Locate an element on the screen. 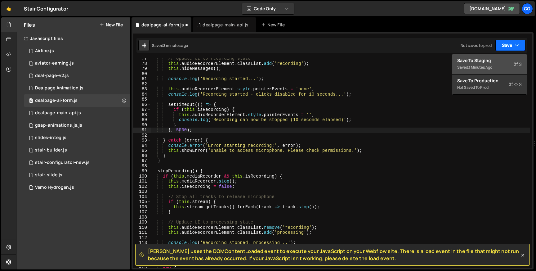 The image size is (536, 271). div: 113 is located at coordinates (142, 243).